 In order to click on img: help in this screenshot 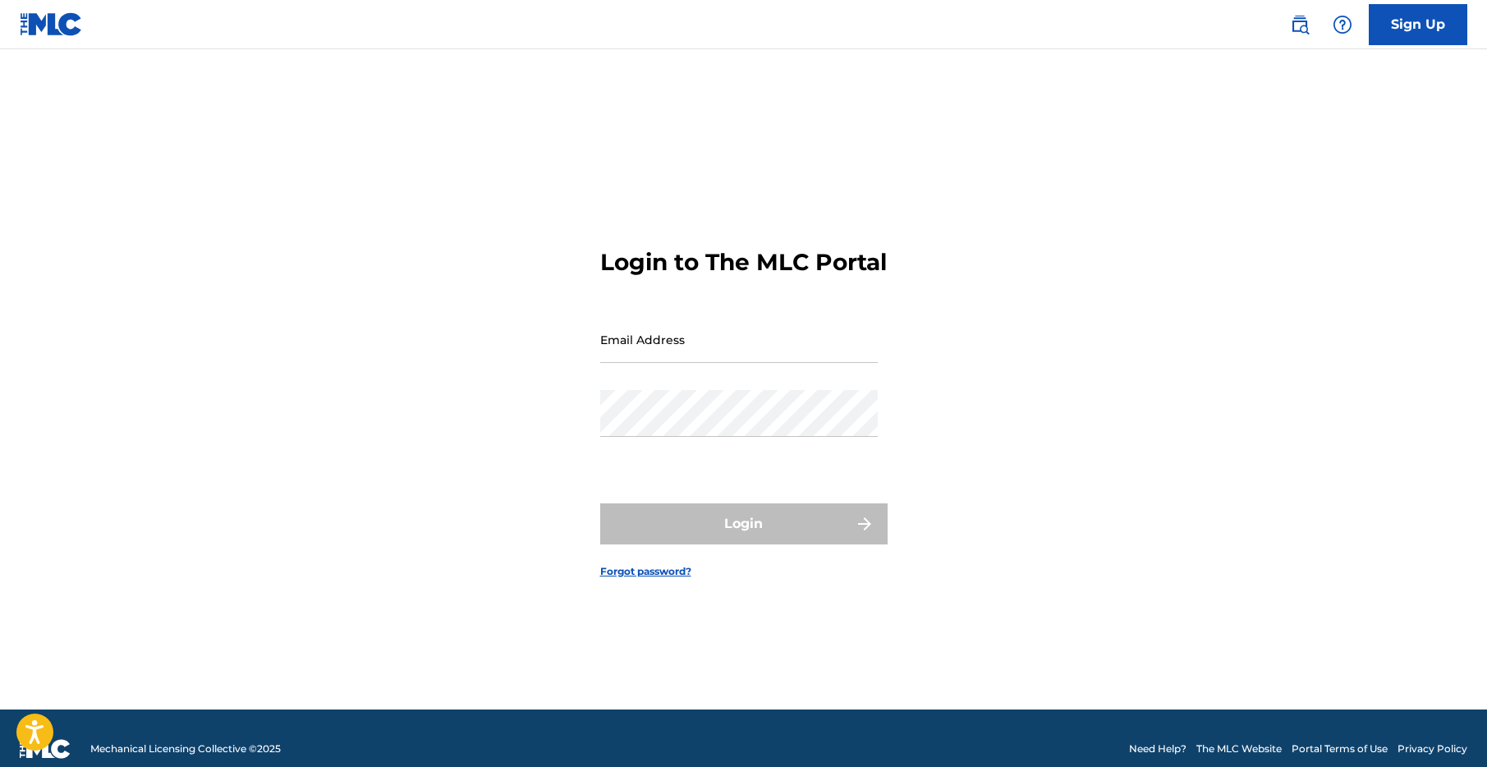, I will do `click(1342, 25)`.